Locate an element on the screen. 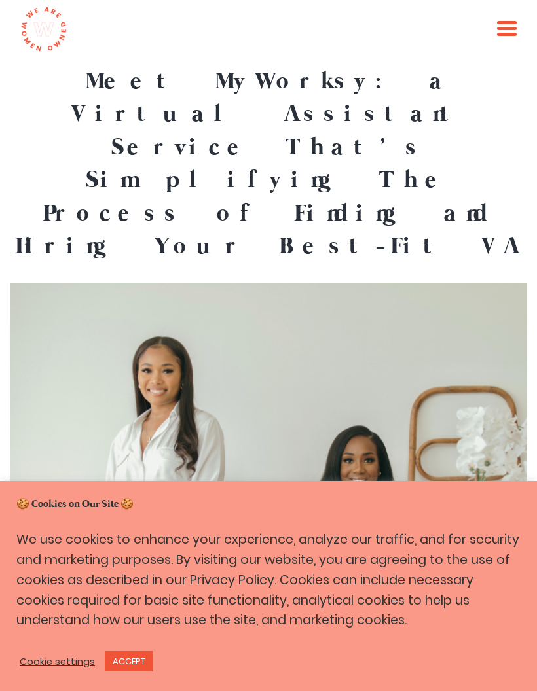  h1: Meet MyWorksy: a Virtual Assistant Service That’s Simplifying The Process of Finding and Hiring Y... is located at coordinates (268, 164).